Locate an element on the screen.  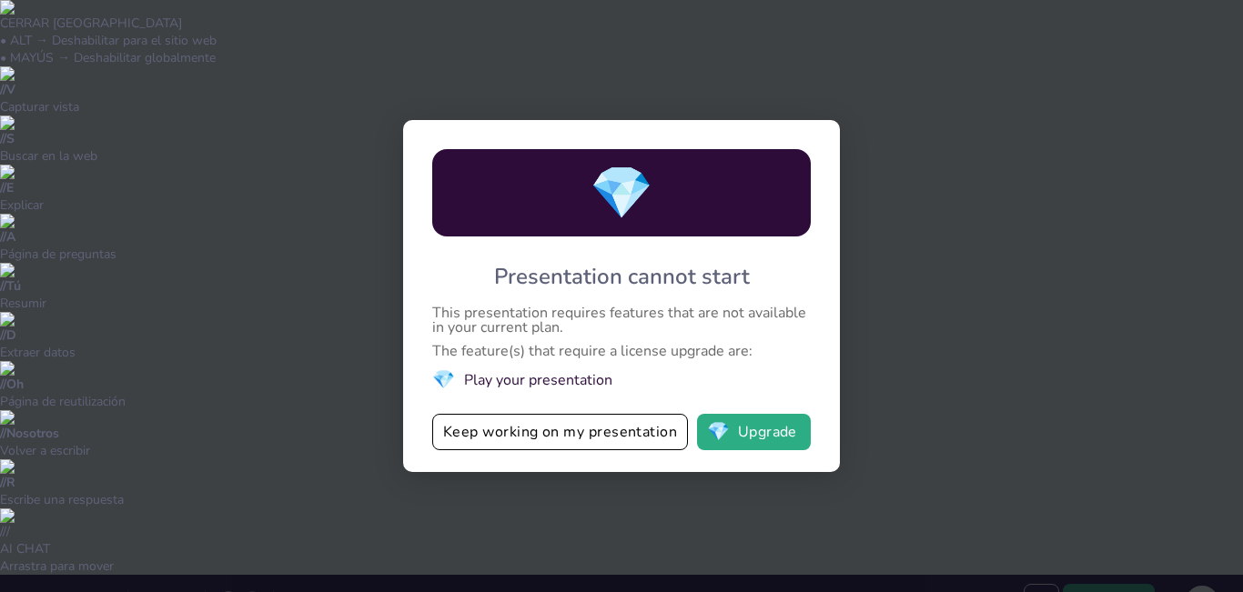
font: Nosotros is located at coordinates (33, 433).